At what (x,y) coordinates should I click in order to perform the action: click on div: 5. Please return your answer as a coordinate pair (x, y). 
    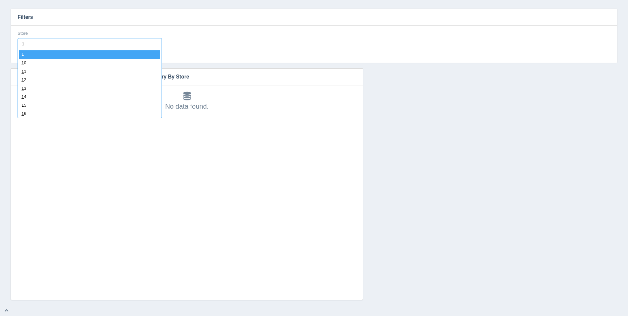
    Looking at the image, I should click on (90, 106).